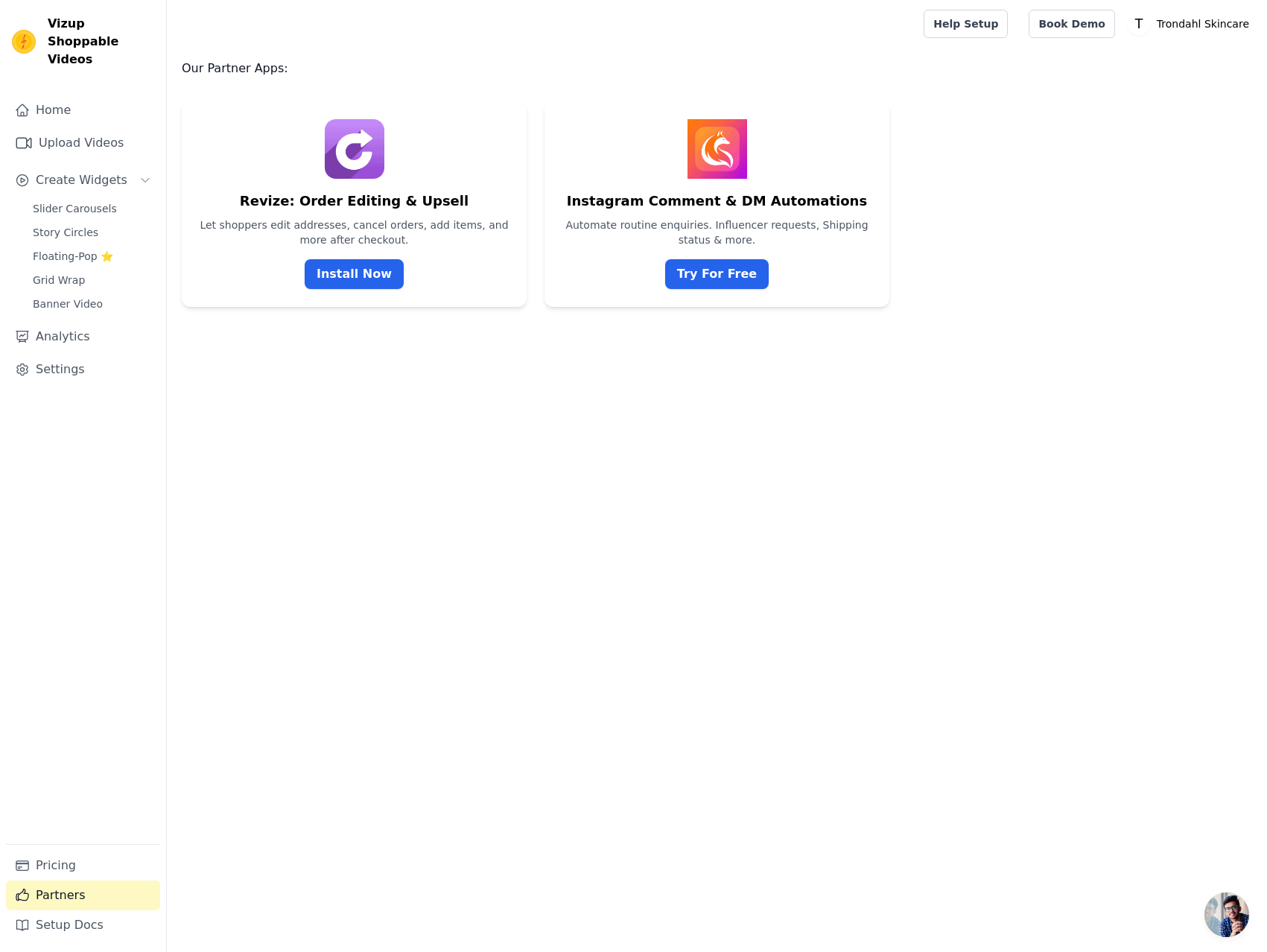 The image size is (1267, 952). Describe the element at coordinates (716, 201) in the screenshot. I see `h5: Instagram Comment & DM Automations` at that location.